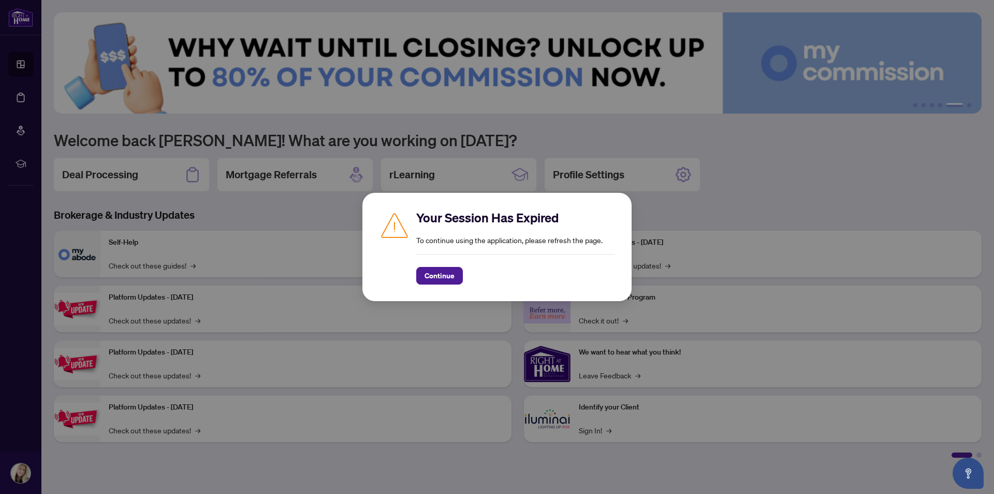 The width and height of the screenshot is (994, 494). Describe the element at coordinates (440, 276) in the screenshot. I see `button: Continue` at that location.